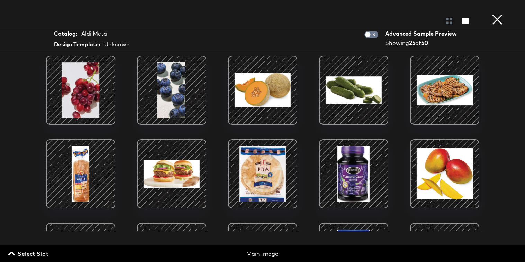 This screenshot has height=262, width=525. Describe the element at coordinates (412, 43) in the screenshot. I see `strong: 25` at that location.